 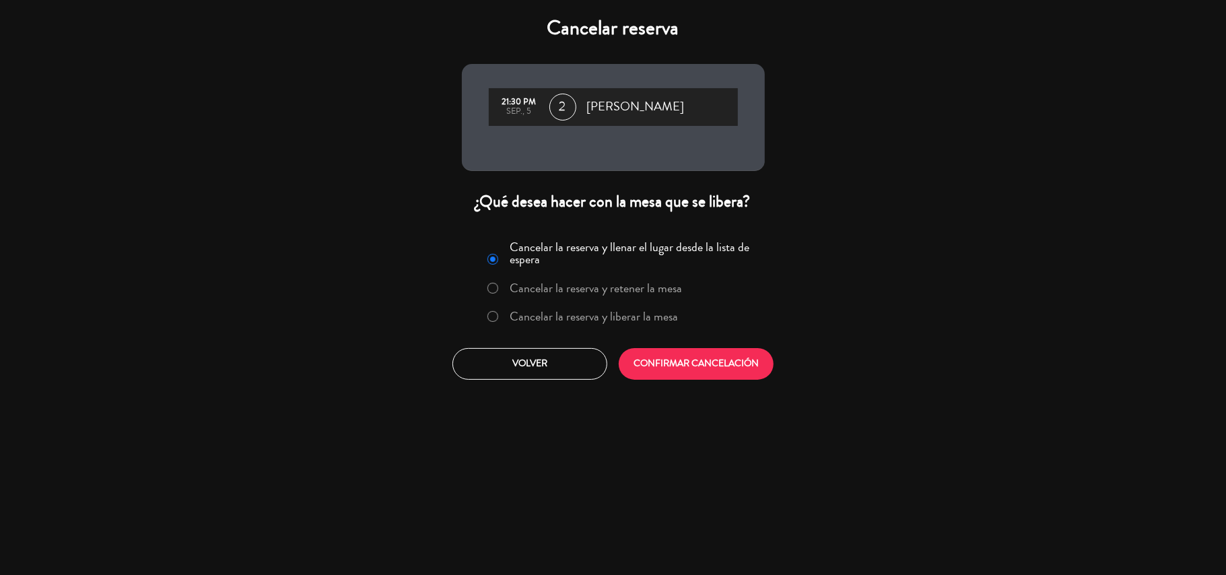 What do you see at coordinates (530, 364) in the screenshot?
I see `button: Volver` at bounding box center [530, 364].